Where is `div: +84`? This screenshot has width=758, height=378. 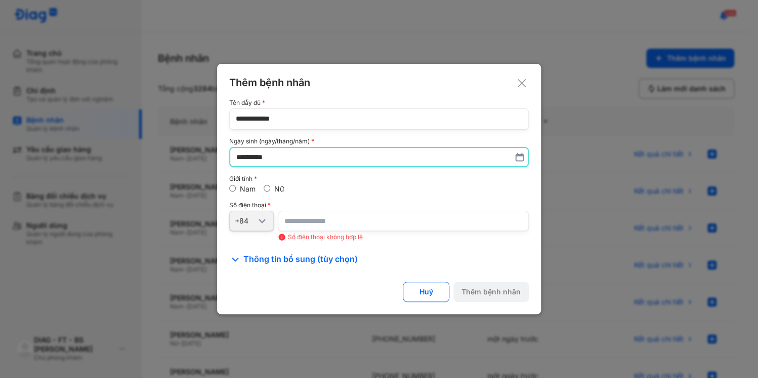 div: +84 is located at coordinates (246, 221).